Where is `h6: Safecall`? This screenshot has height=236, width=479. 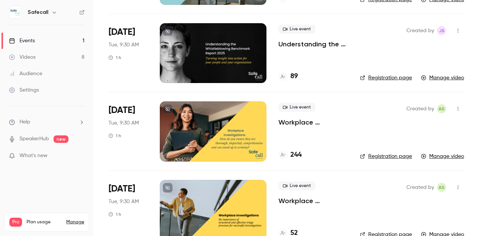 h6: Safecall is located at coordinates (38, 12).